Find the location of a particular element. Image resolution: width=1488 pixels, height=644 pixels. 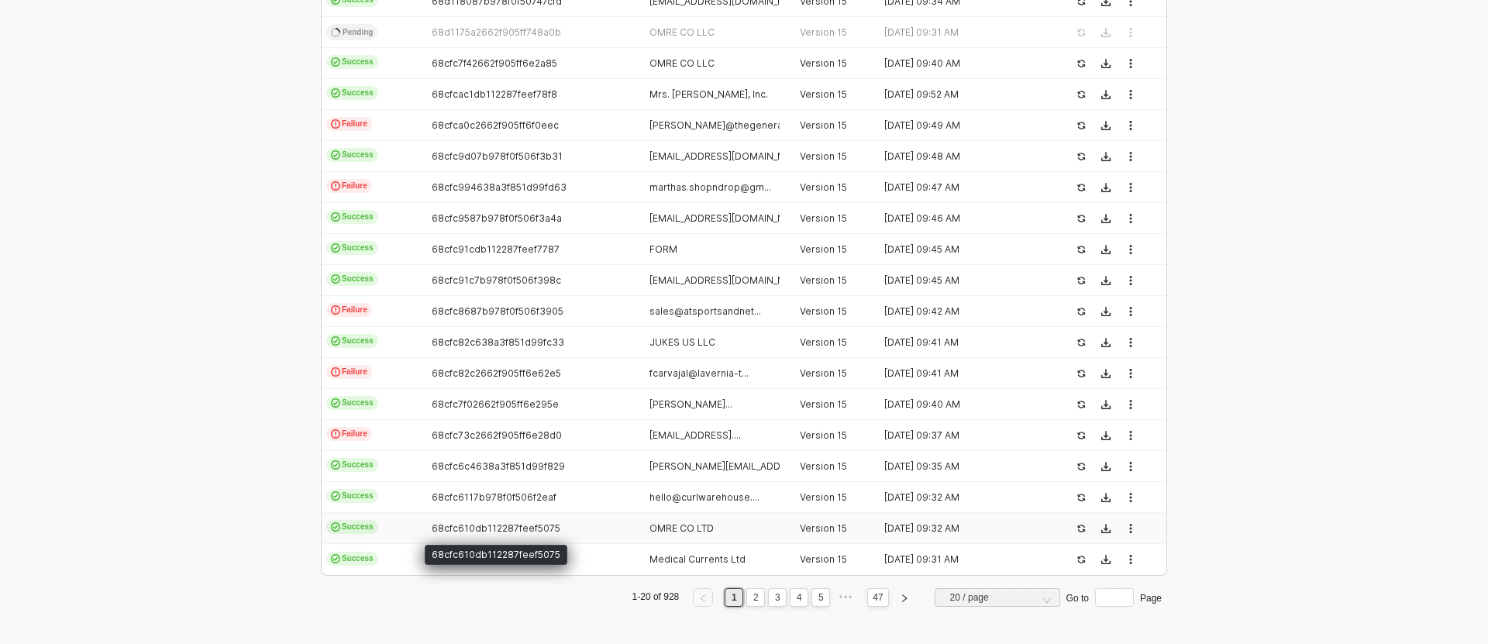

span: OMRE CO LTD is located at coordinates (681, 528).